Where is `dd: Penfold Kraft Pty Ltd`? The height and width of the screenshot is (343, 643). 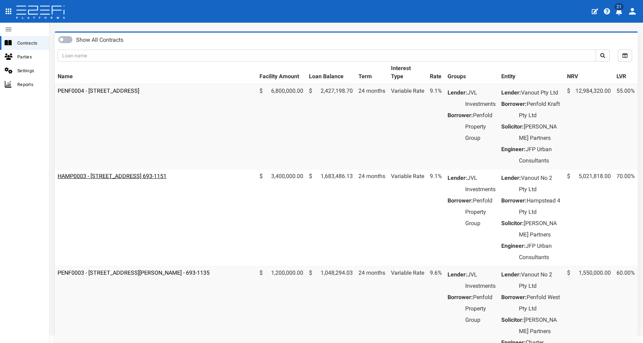 dd: Penfold Kraft Pty Ltd is located at coordinates (540, 110).